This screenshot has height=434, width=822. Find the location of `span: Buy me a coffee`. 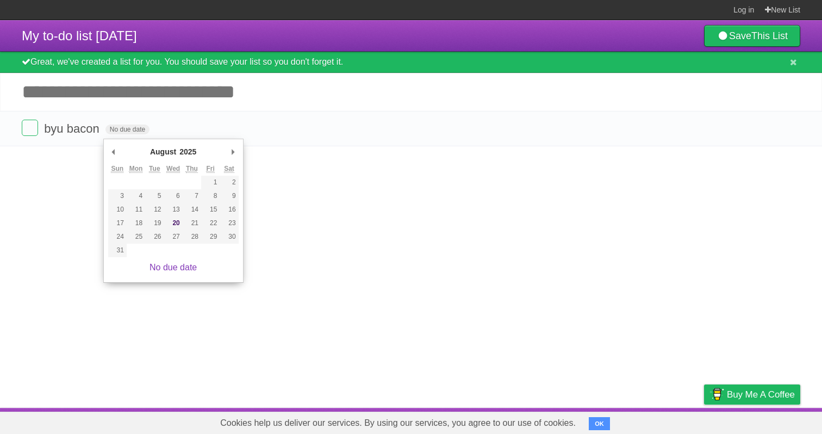

span: Buy me a coffee is located at coordinates (761, 394).